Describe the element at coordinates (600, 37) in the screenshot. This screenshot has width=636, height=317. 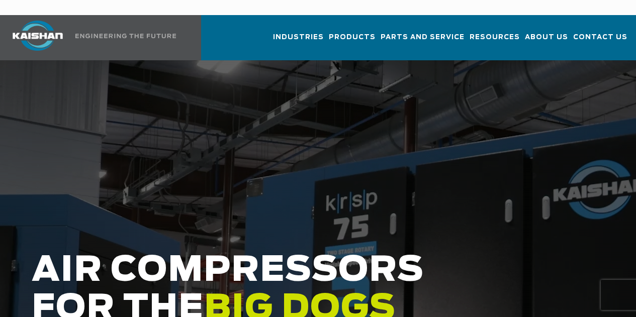
I see `span: Contact Us` at that location.